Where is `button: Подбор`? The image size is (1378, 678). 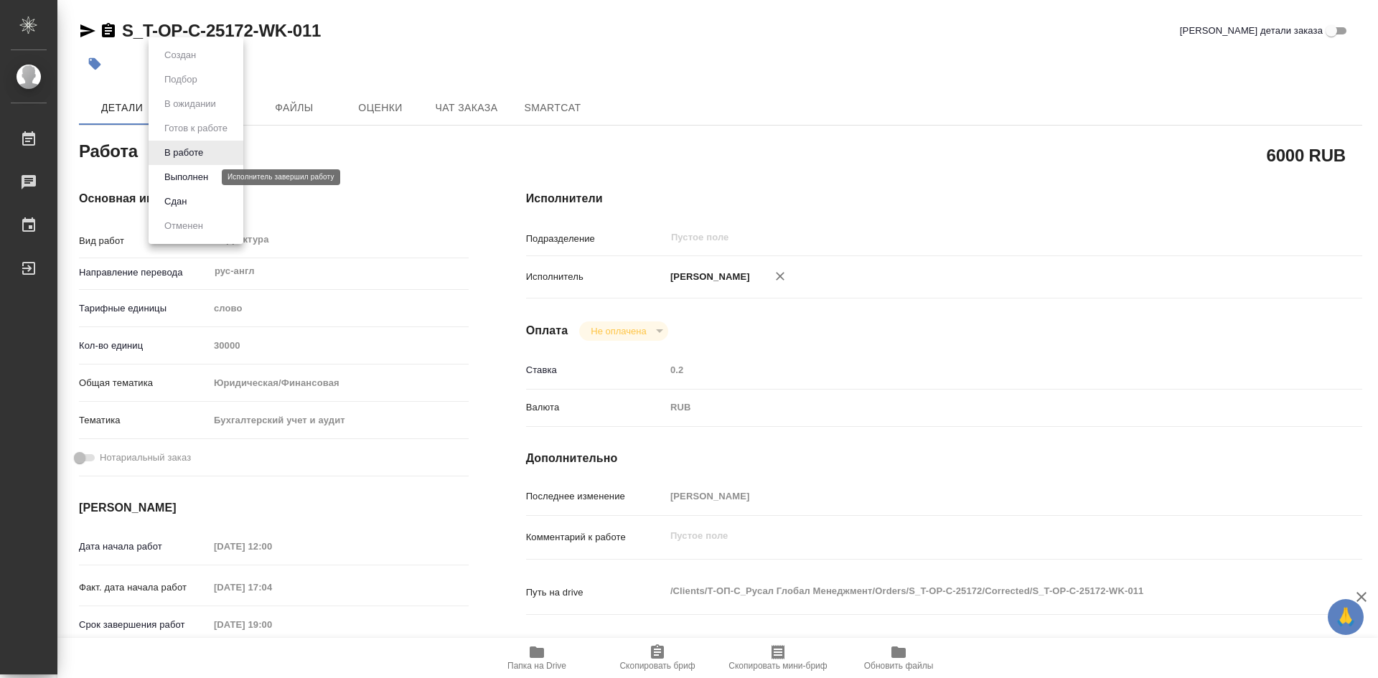 button: Подбор is located at coordinates (181, 80).